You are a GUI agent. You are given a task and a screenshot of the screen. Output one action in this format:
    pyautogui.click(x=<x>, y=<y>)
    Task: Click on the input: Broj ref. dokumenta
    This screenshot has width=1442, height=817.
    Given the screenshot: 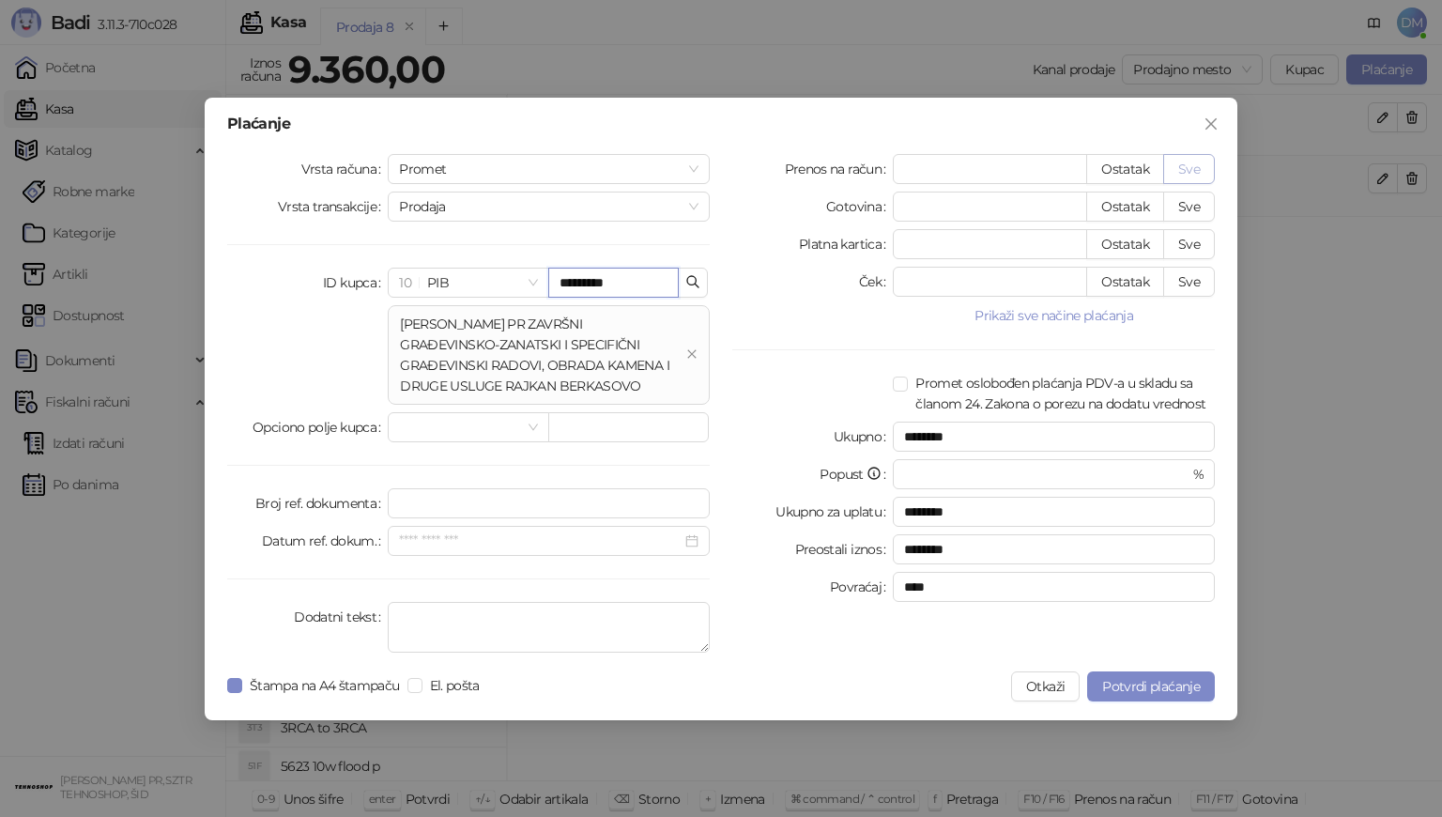 What is the action you would take?
    pyautogui.click(x=548, y=503)
    